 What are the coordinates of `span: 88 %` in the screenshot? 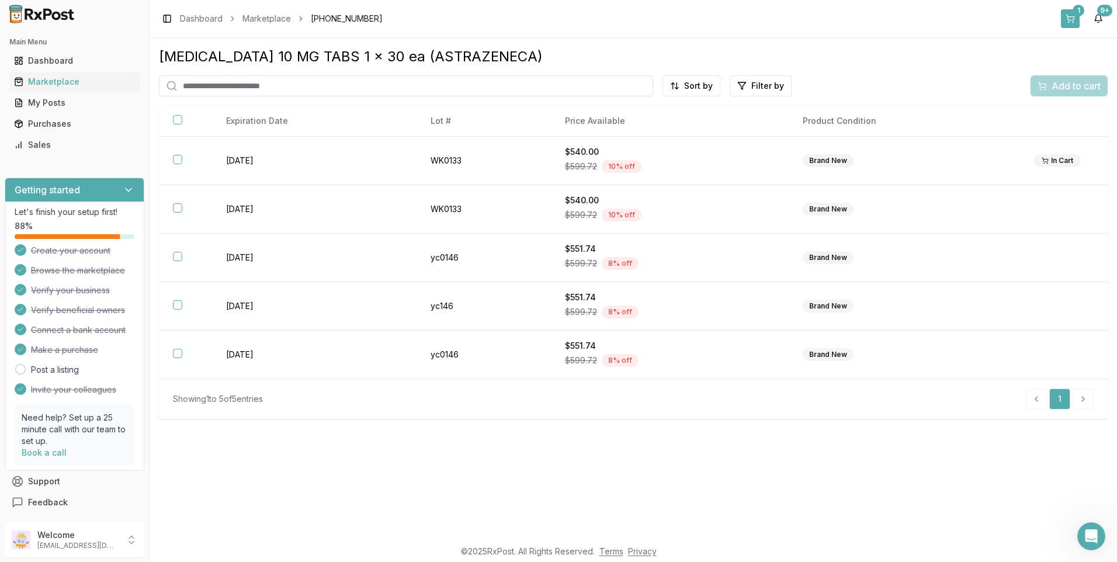 It's located at (23, 226).